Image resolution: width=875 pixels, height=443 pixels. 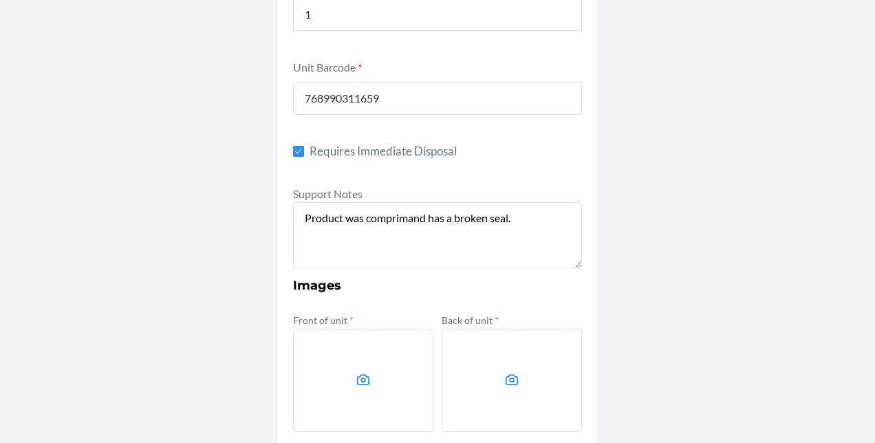 I want to click on label: Support Notes, so click(x=327, y=193).